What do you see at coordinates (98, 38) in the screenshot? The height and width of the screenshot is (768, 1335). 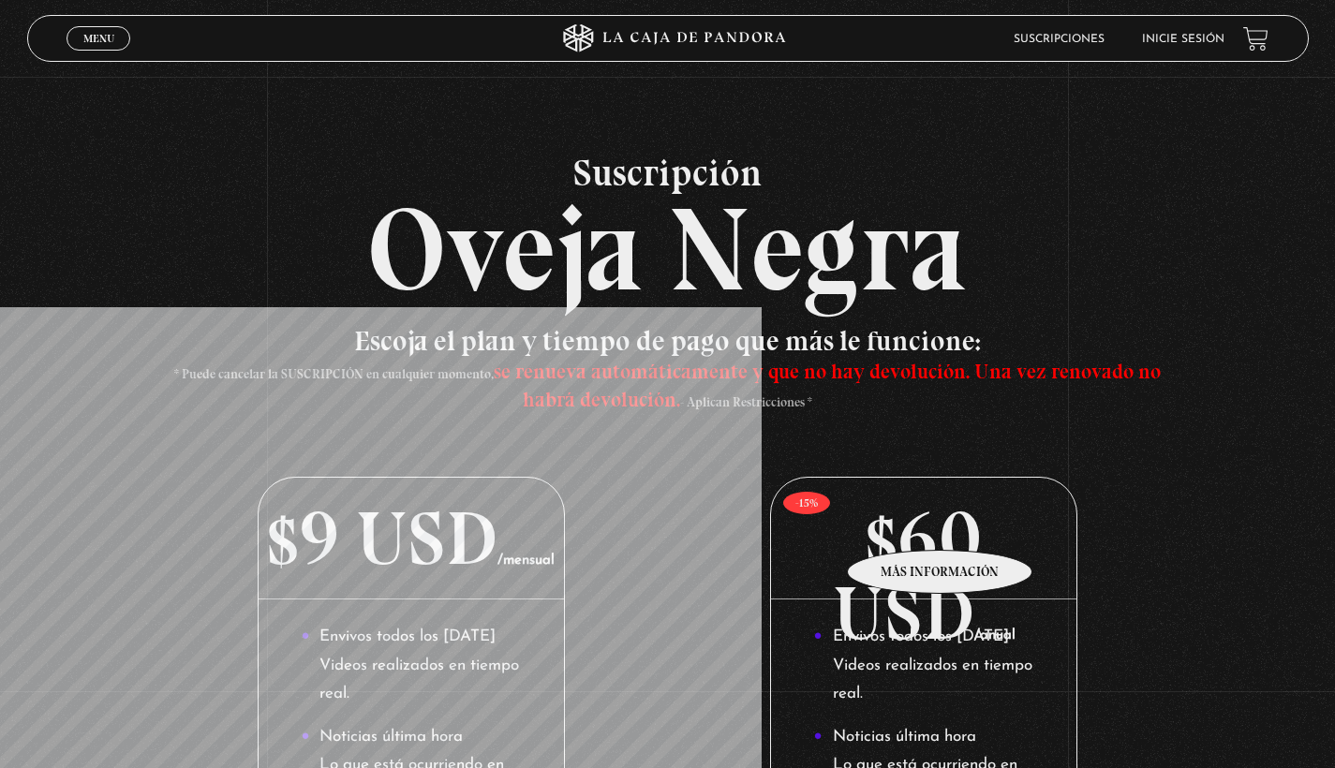 I see `span: Menu` at bounding box center [98, 38].